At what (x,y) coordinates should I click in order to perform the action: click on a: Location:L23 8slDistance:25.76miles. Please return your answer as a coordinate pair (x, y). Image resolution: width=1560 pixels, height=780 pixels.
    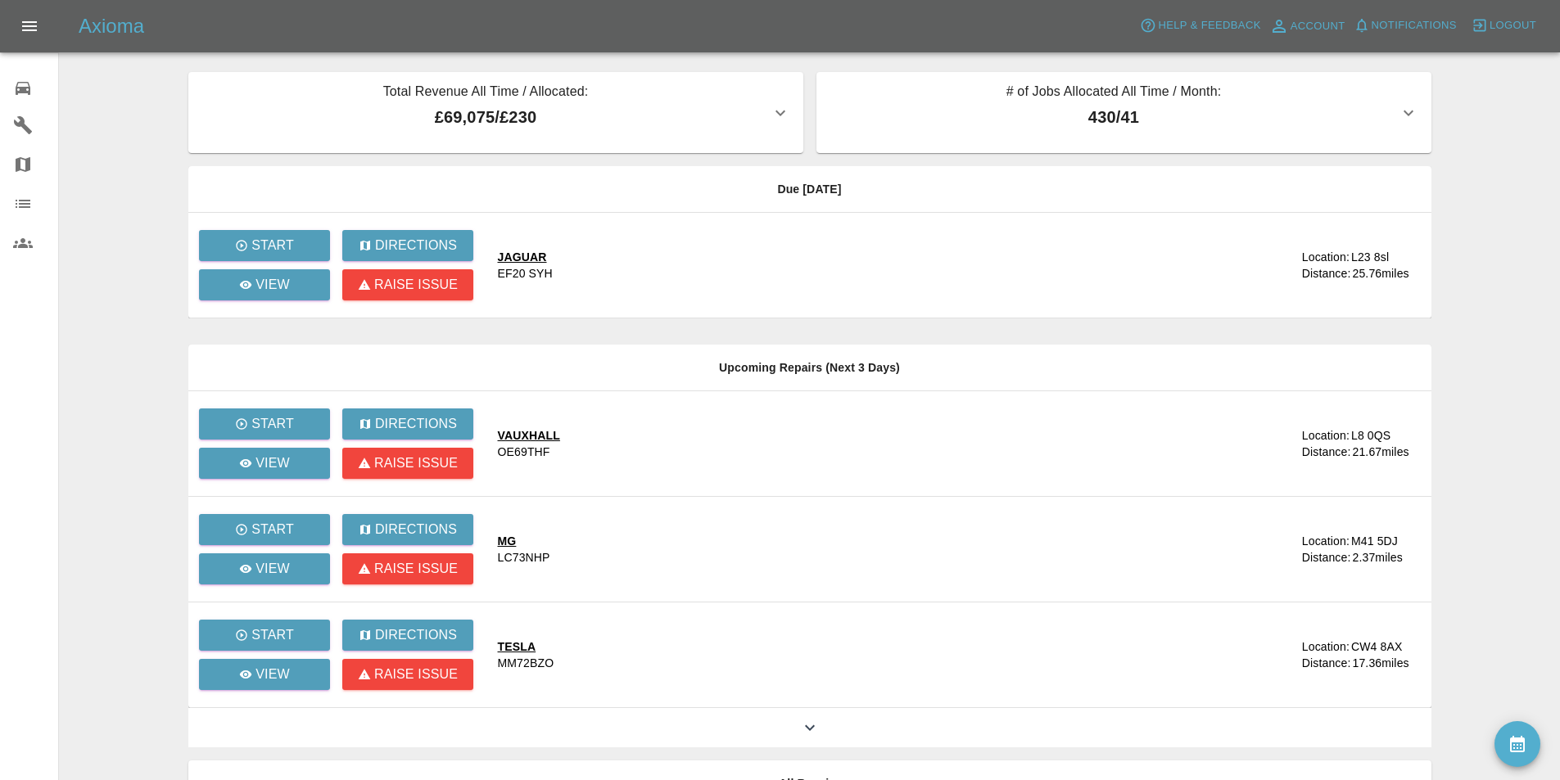
    Looking at the image, I should click on (1323, 265).